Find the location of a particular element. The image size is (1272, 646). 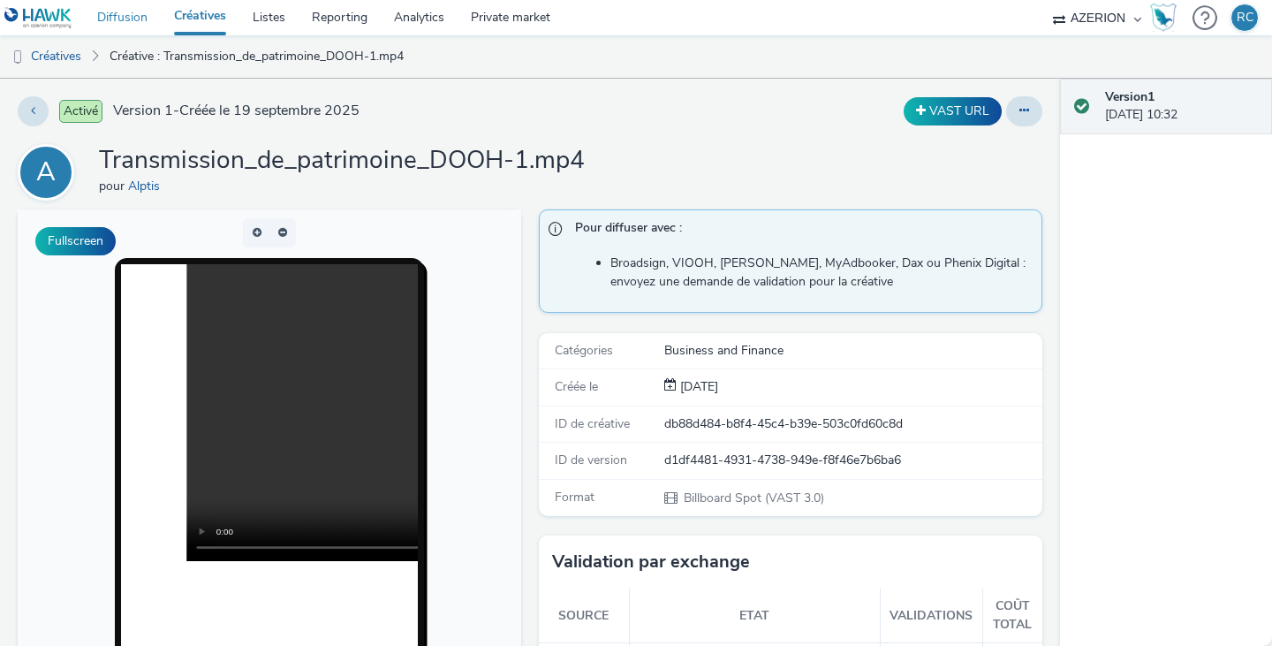

a: Créative : Transmission_de_patrimoine_DOOH-1.mp4 is located at coordinates (256, 57).